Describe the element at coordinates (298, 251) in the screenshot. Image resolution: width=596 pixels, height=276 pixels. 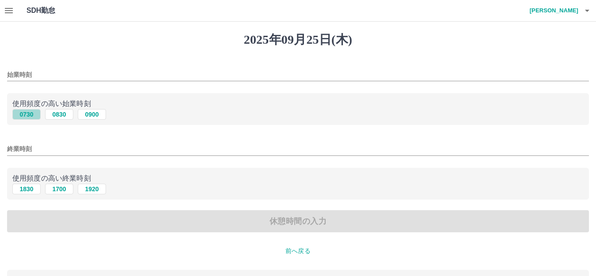
I see `p: 前へ戻る` at that location.